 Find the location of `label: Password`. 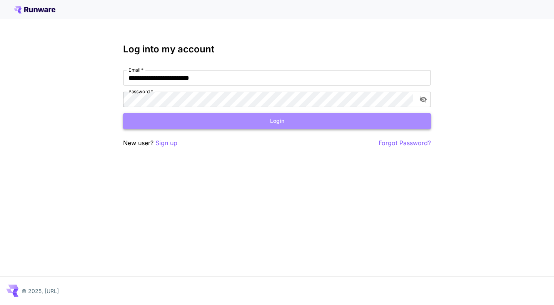

label: Password is located at coordinates (141, 91).